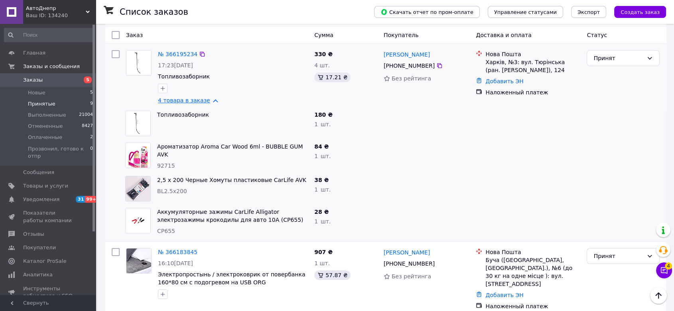  Describe the element at coordinates (232, 180) in the screenshot. I see `a: 2,5 x 200 Черные Хомуты пластиковые CarLife AVK` at that location.